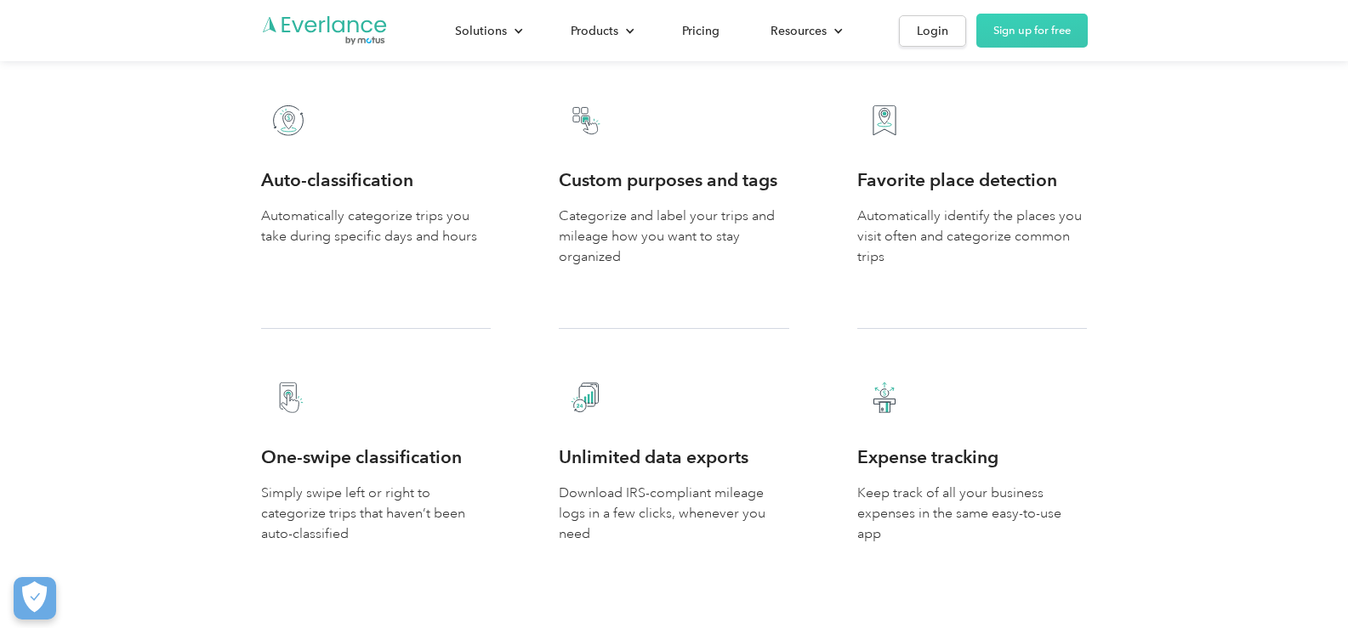  I want to click on h3: Auto-classification, so click(376, 180).